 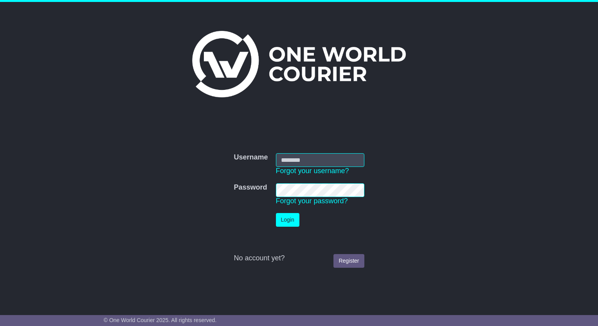 I want to click on span: © One World Courier 2025. All rights reserved., so click(x=160, y=320).